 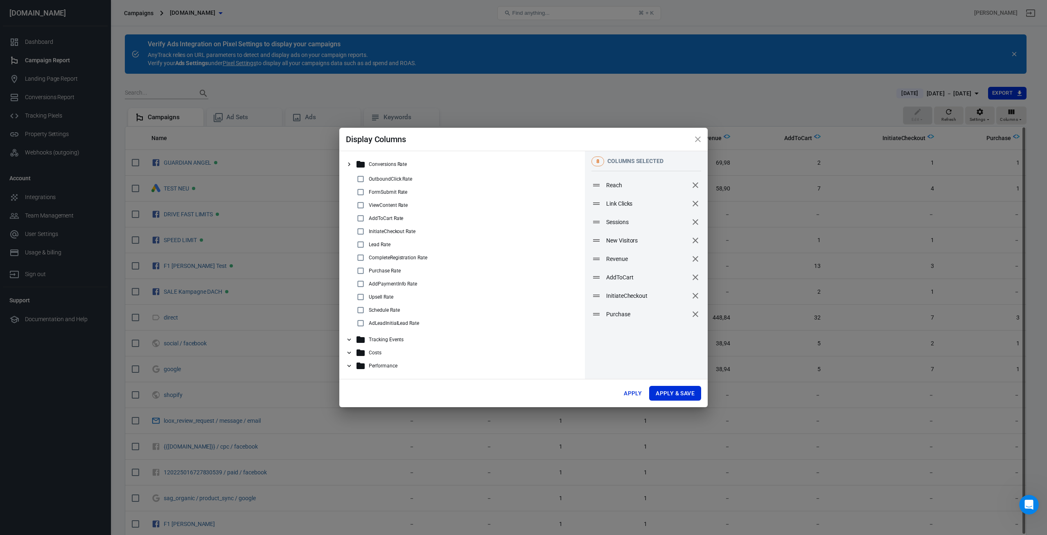 I want to click on p: OutboundClick Rate, so click(x=391, y=179).